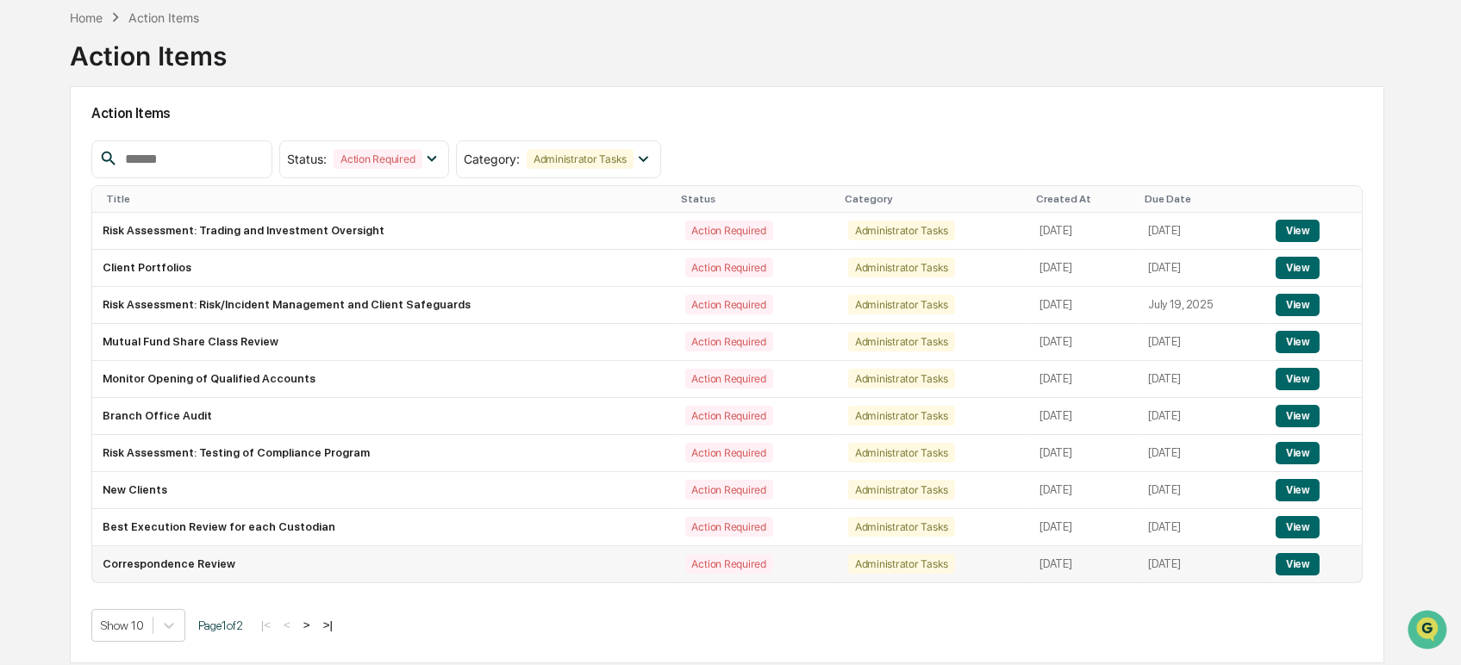  What do you see at coordinates (384, 342) in the screenshot?
I see `td: Mutual Fund Share Class Review` at bounding box center [384, 342].